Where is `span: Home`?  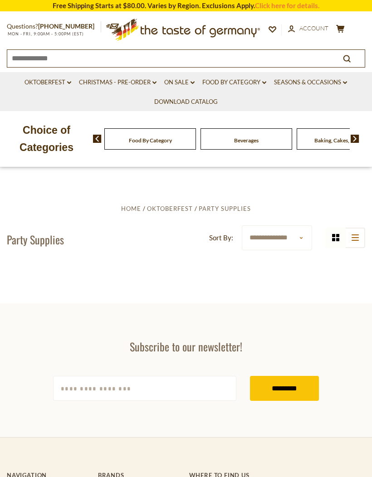
span: Home is located at coordinates (131, 209).